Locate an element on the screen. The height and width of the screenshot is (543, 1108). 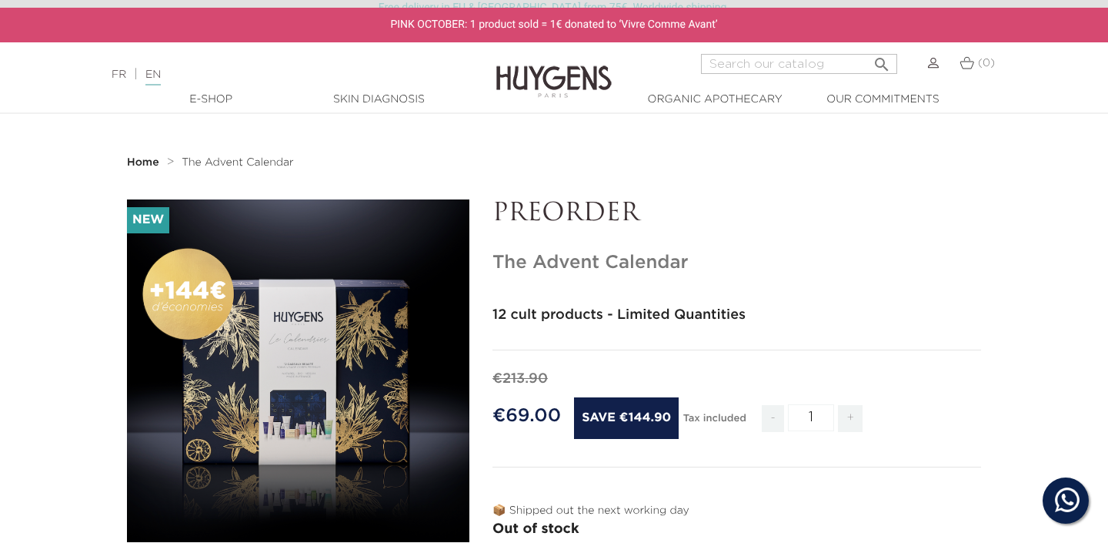
li: New is located at coordinates (148, 220).